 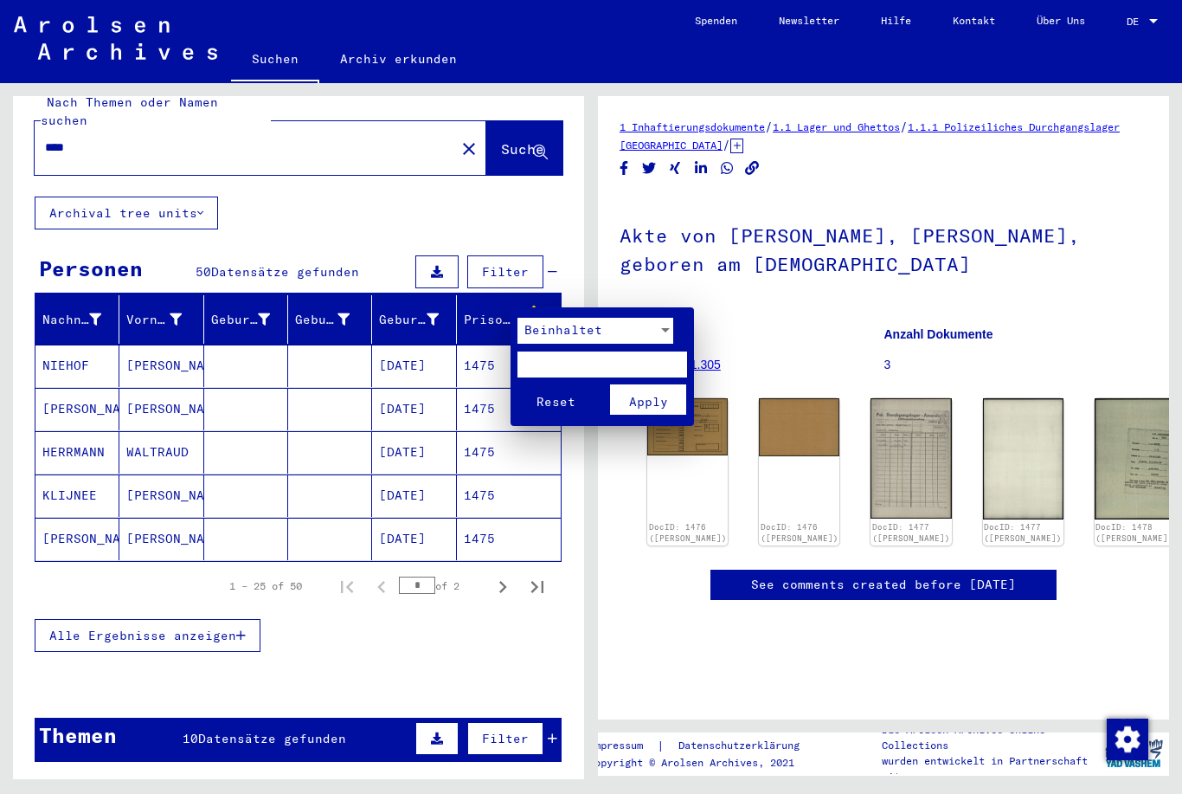 I want to click on button: Reset, so click(x=556, y=399).